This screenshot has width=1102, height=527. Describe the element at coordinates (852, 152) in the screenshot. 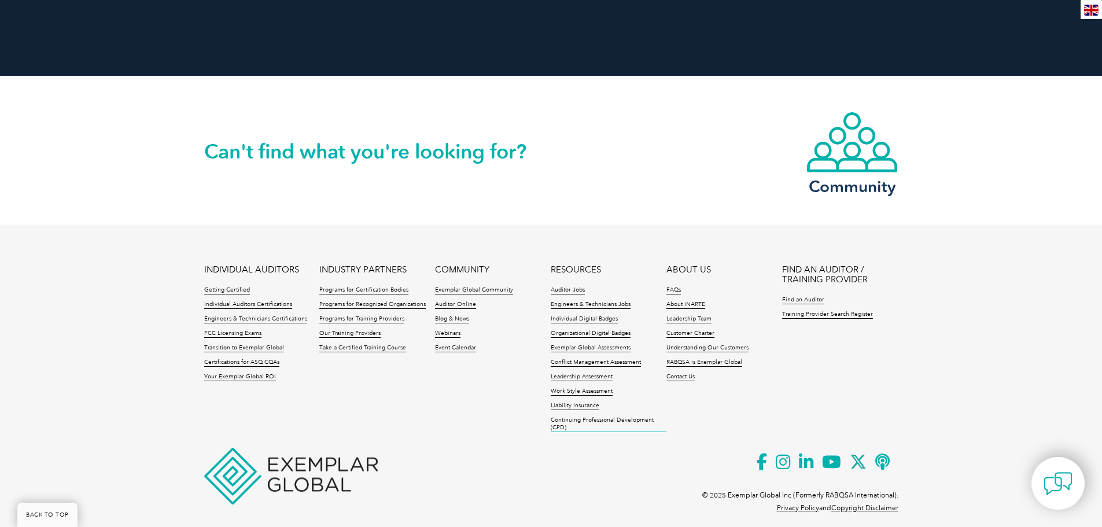

I see `a: Community` at that location.